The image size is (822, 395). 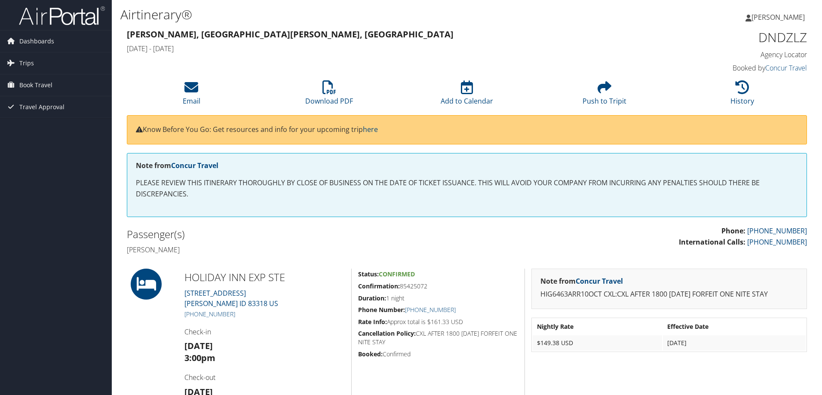 What do you see at coordinates (605, 95) in the screenshot?
I see `a: Push to Tripit` at bounding box center [605, 95].